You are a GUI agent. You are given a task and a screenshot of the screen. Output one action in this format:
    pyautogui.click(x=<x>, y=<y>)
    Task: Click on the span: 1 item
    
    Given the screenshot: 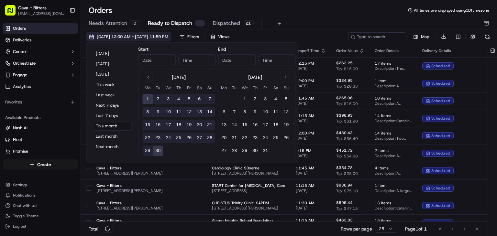 What is the action you would take?
    pyautogui.click(x=393, y=81)
    